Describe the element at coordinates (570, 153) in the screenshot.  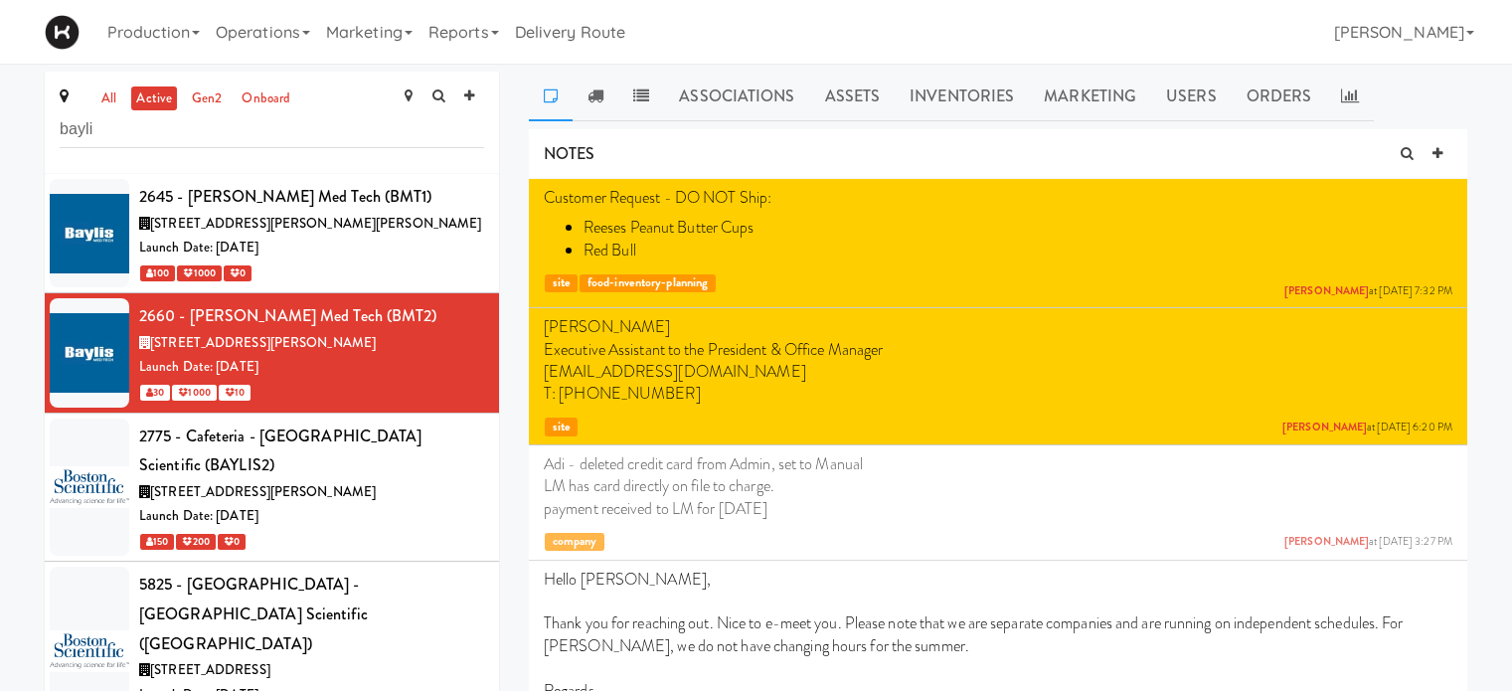
I see `span: NOTES` at that location.